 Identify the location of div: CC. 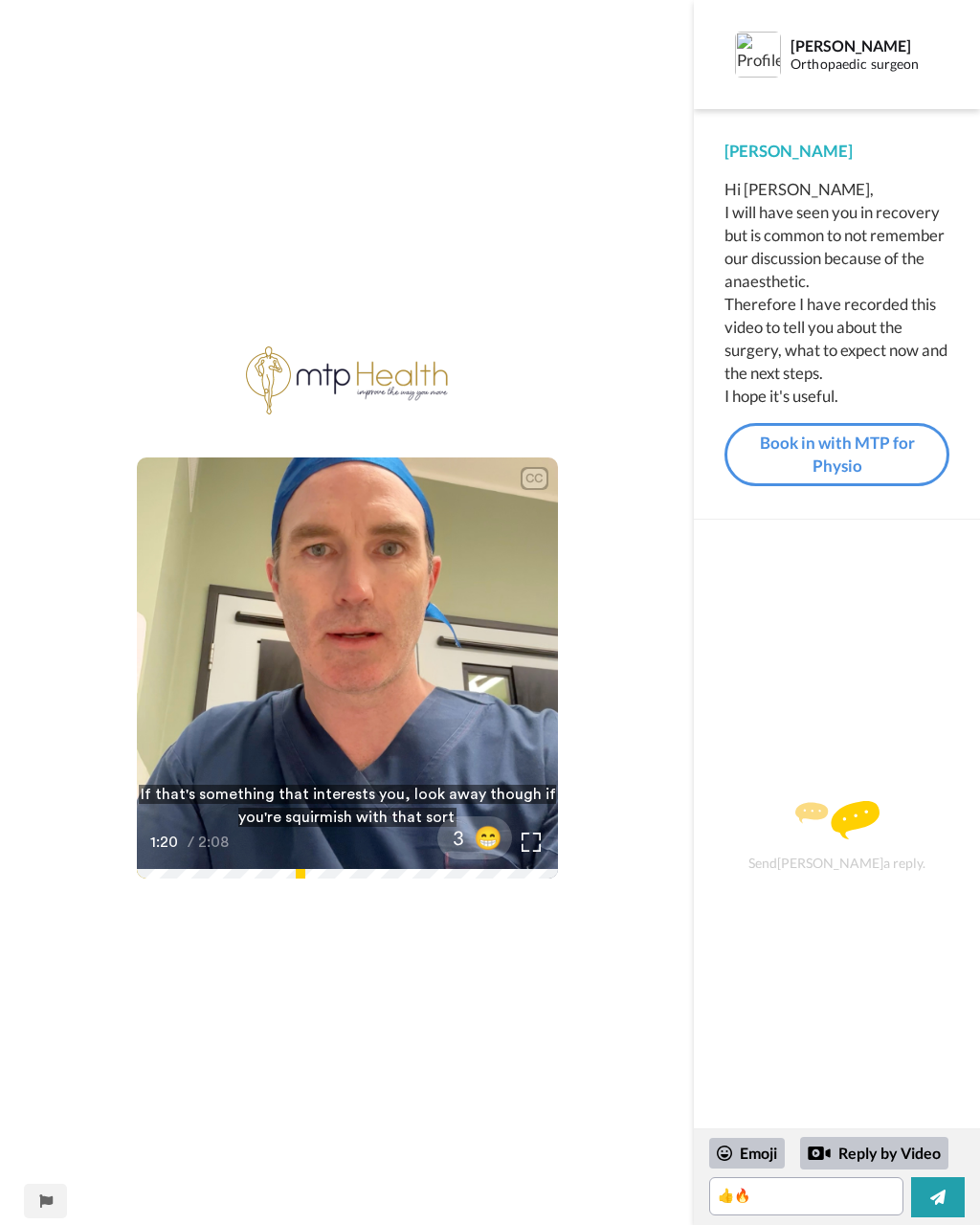
(534, 479).